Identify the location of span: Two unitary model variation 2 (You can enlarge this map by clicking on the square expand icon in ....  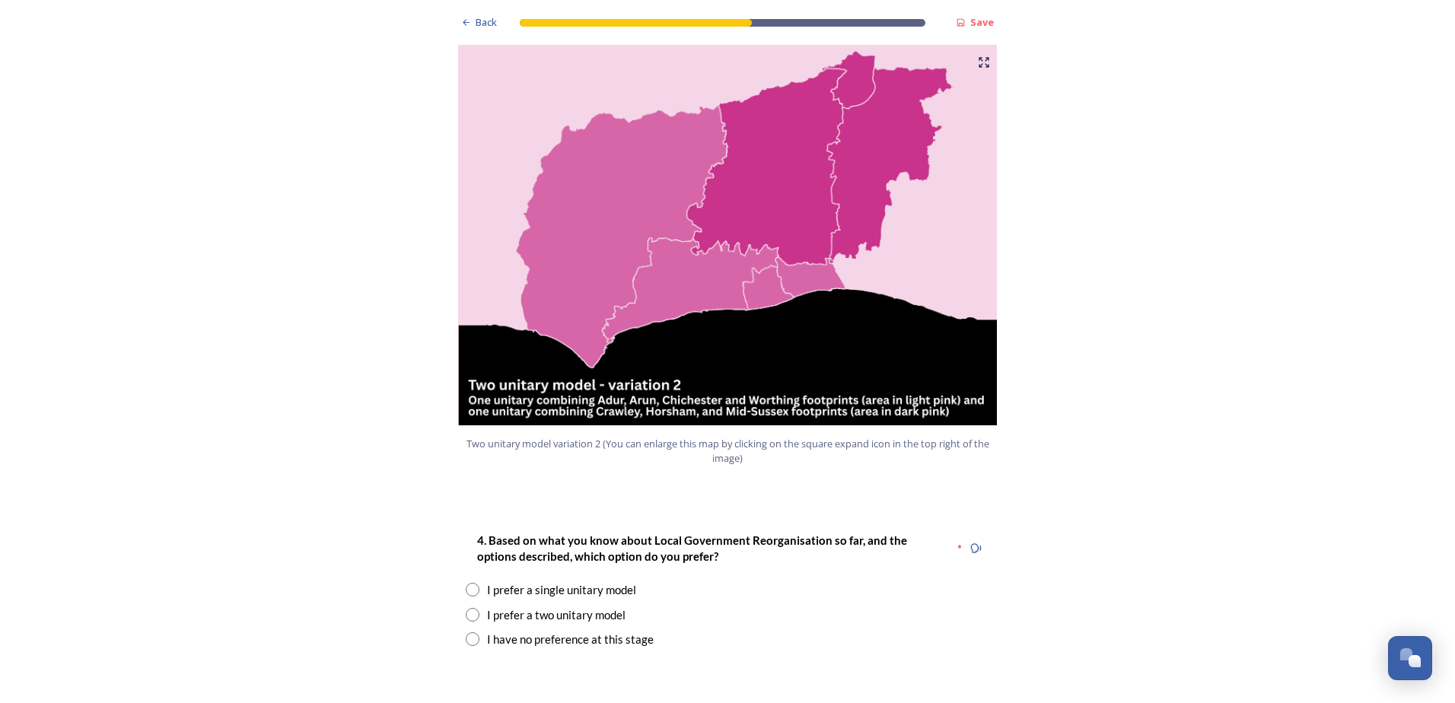
(727, 451).